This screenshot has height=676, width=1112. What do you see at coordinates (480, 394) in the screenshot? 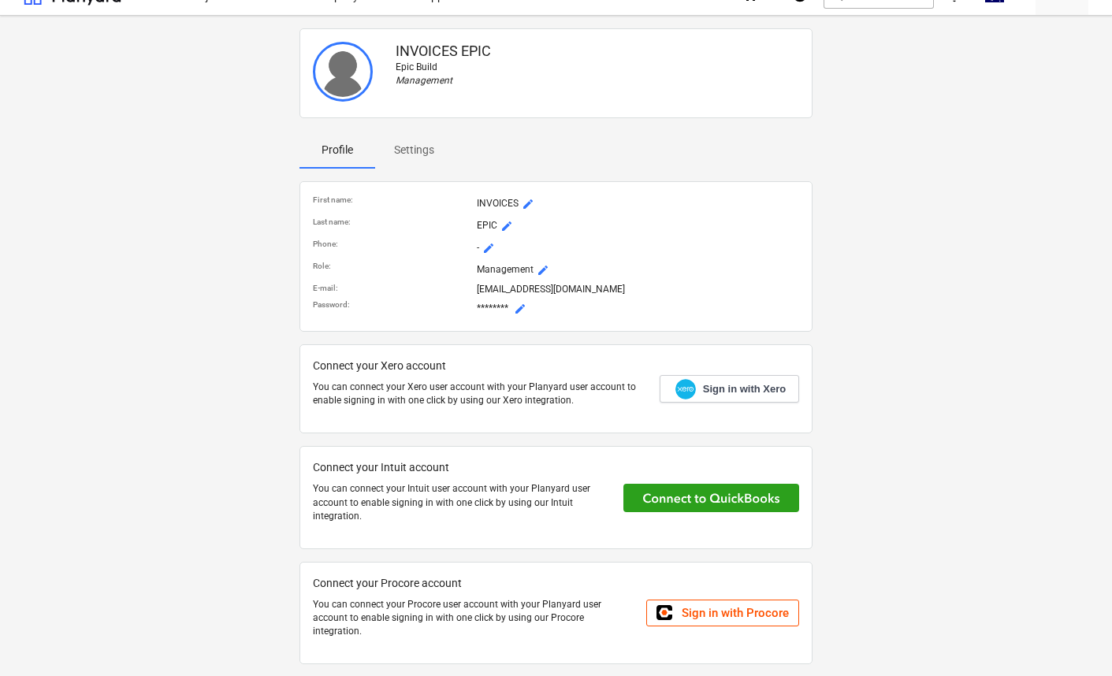
I see `p: You can connect your Xero user account with your Planyard user account to enable signing in with ...` at bounding box center [480, 394].